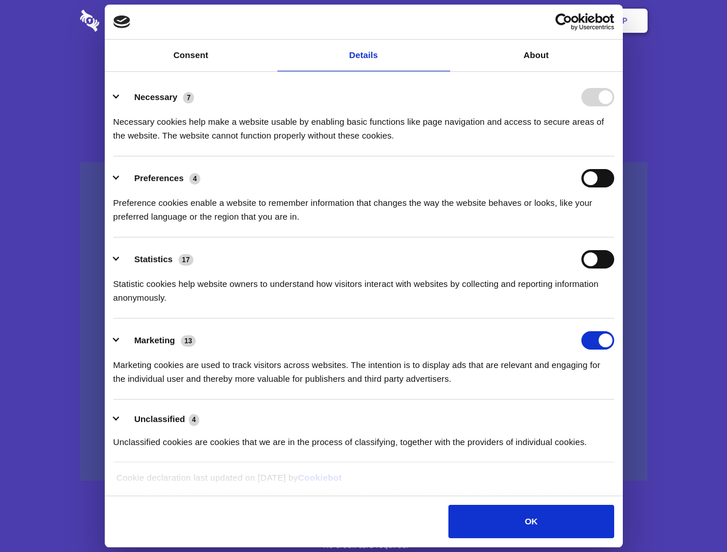 The image size is (727, 552). What do you see at coordinates (186, 260) in the screenshot?
I see `span: 17` at bounding box center [186, 260].